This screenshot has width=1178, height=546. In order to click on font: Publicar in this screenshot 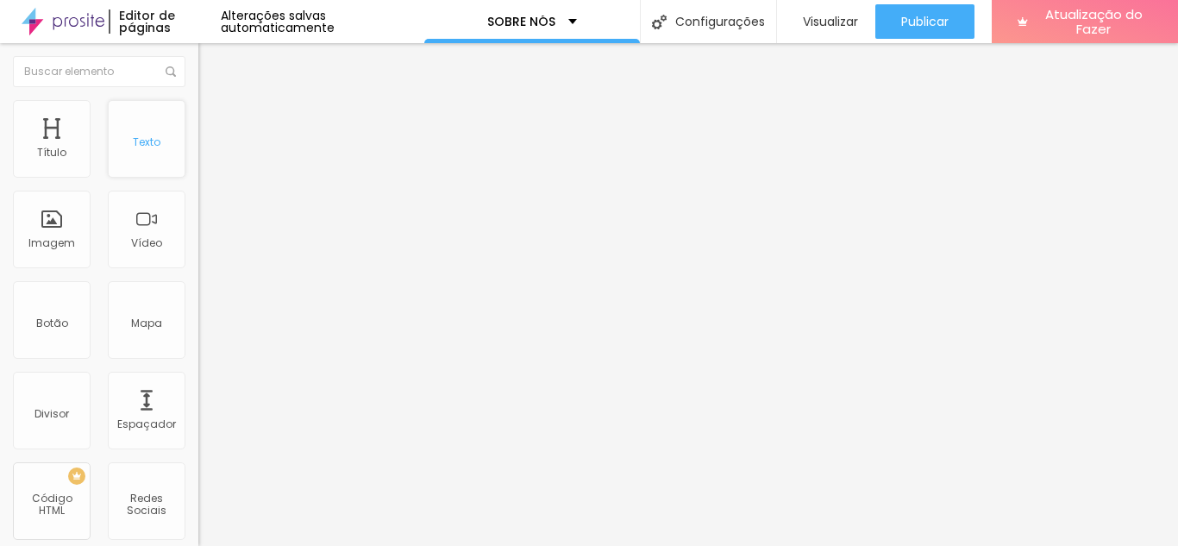, I will do `click(924, 22)`.